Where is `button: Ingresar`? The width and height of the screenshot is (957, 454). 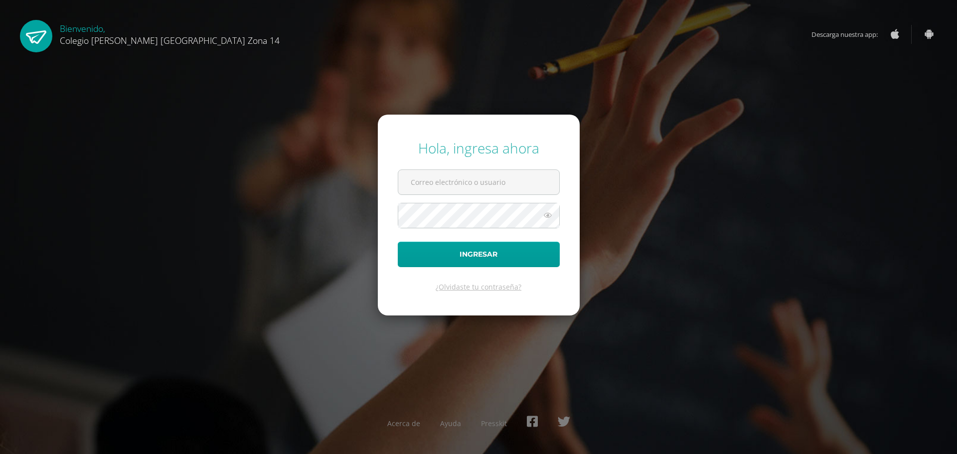 button: Ingresar is located at coordinates (479, 254).